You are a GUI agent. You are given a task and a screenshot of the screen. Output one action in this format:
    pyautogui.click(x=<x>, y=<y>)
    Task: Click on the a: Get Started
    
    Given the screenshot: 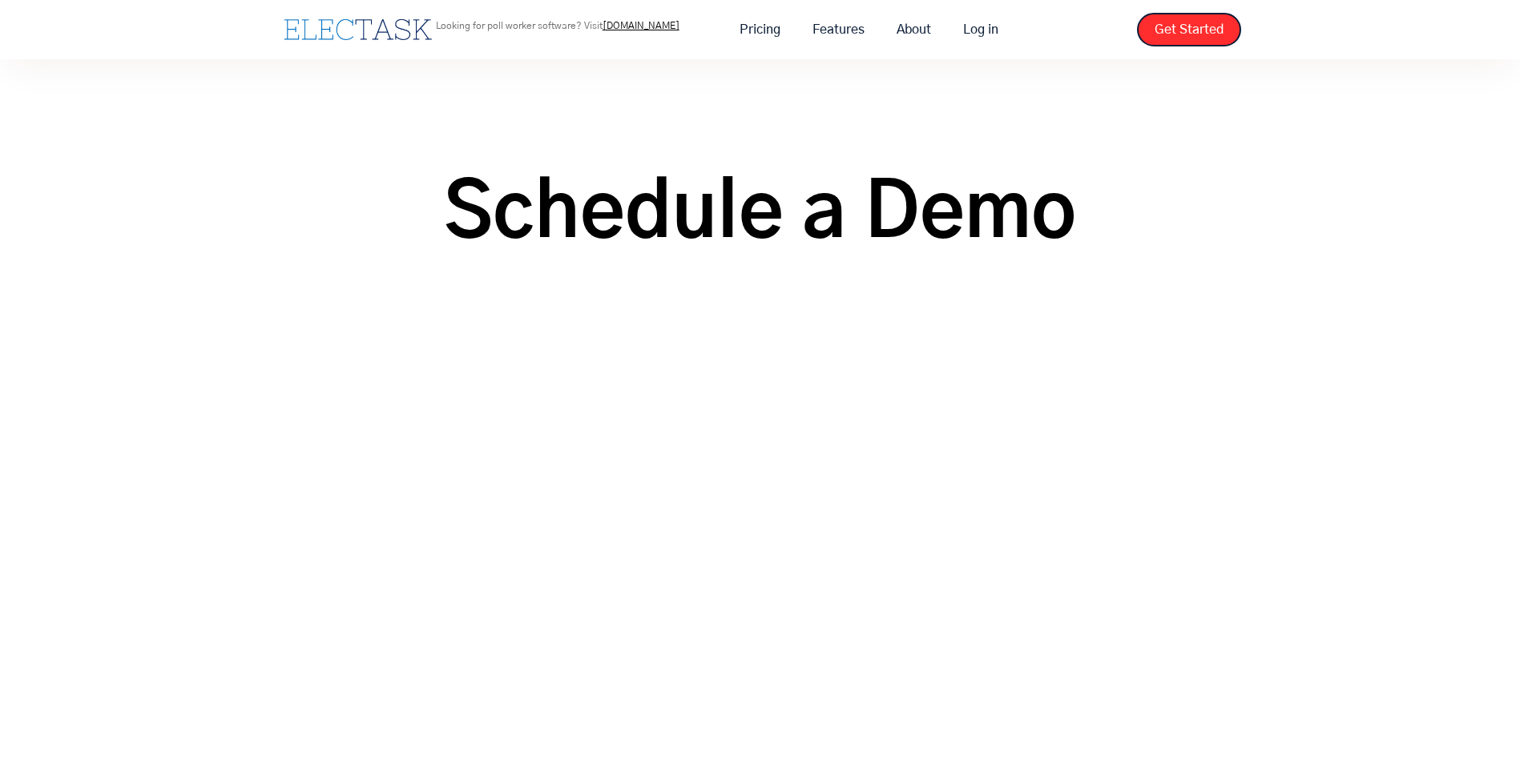 What is the action you would take?
    pyautogui.click(x=1189, y=30)
    